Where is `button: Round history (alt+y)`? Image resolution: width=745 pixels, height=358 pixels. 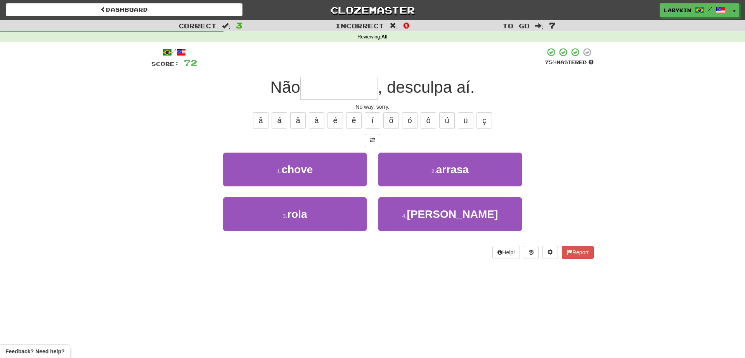
button: Round history (alt+y) is located at coordinates (531, 252).